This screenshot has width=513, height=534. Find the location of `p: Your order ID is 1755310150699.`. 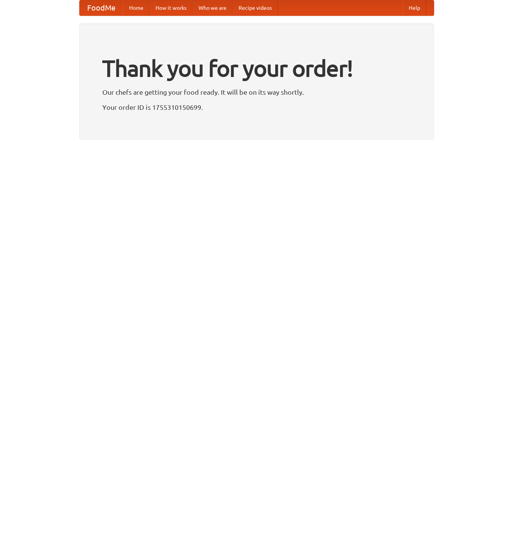

p: Your order ID is 1755310150699. is located at coordinates (257, 107).